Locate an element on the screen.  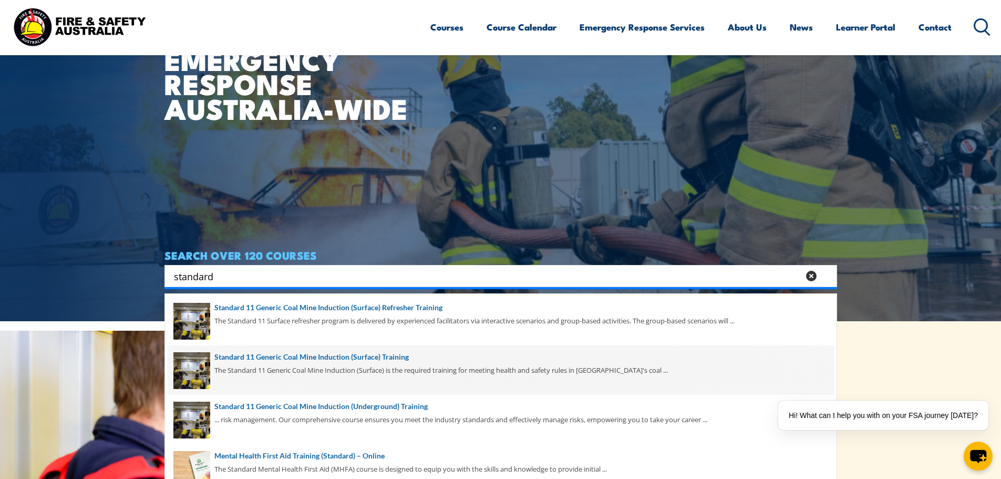
a: Standard 11 Generic Coal Mine Induction (Underground) Training is located at coordinates (501, 406).